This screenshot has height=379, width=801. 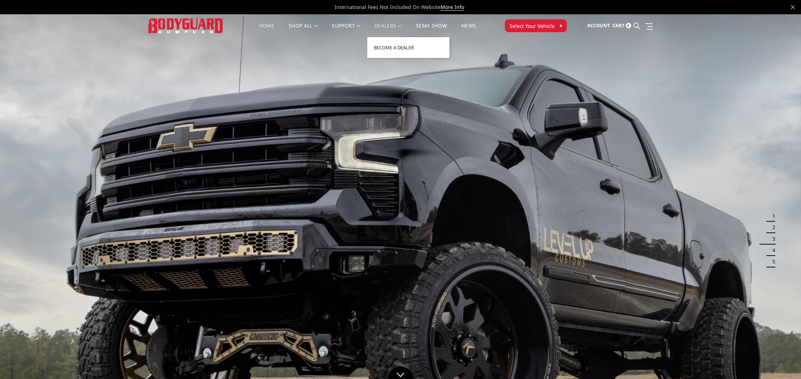 What do you see at coordinates (452, 7) in the screenshot?
I see `a: More Info` at bounding box center [452, 7].